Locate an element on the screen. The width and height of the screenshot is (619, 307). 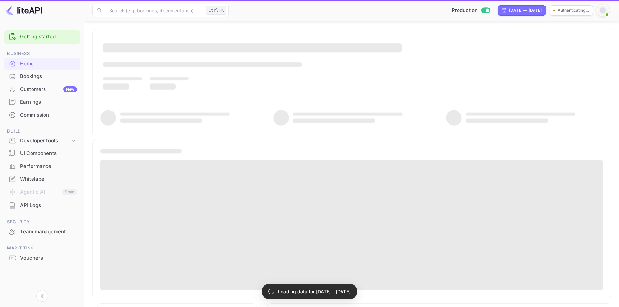
input: Search (e.g. bookings, documentation) is located at coordinates (154, 10).